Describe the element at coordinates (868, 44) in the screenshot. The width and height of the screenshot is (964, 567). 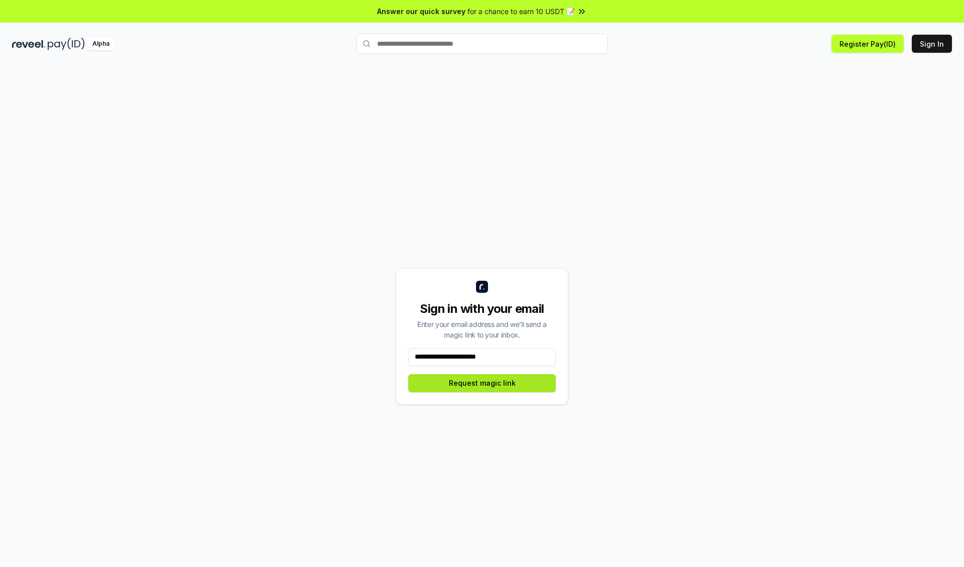
I see `button: Register Pay(ID)` at that location.